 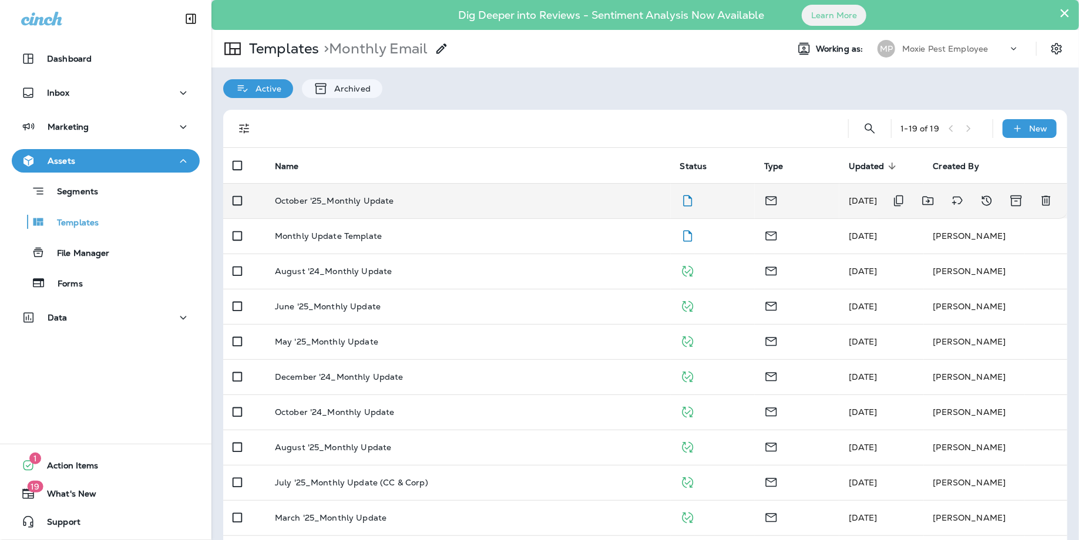 What do you see at coordinates (870, 129) in the screenshot?
I see `button: Search Templates` at bounding box center [870, 129].